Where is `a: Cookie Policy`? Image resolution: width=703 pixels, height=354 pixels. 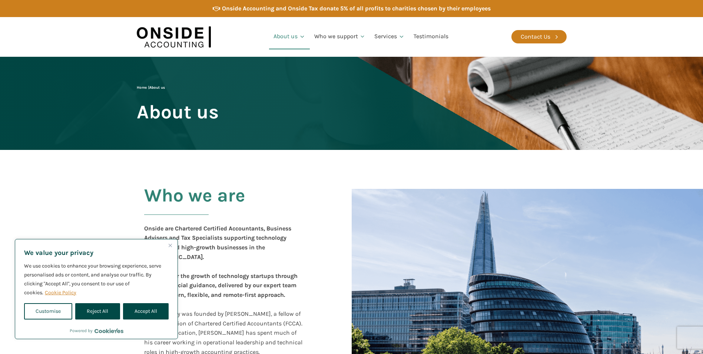 a: Cookie Policy is located at coordinates (60, 292).